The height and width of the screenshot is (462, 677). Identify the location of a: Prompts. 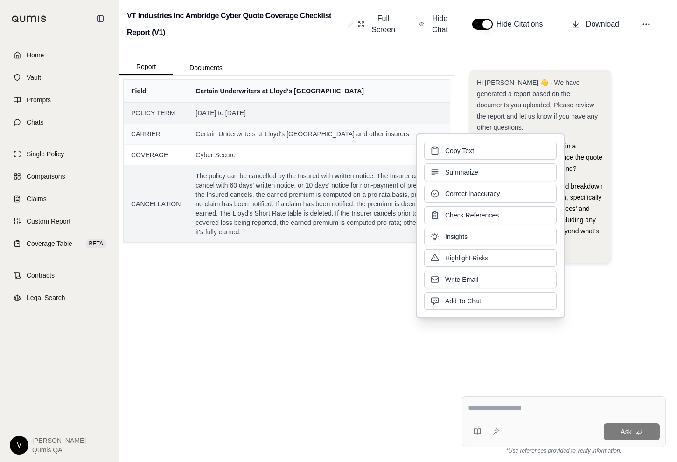
(60, 100).